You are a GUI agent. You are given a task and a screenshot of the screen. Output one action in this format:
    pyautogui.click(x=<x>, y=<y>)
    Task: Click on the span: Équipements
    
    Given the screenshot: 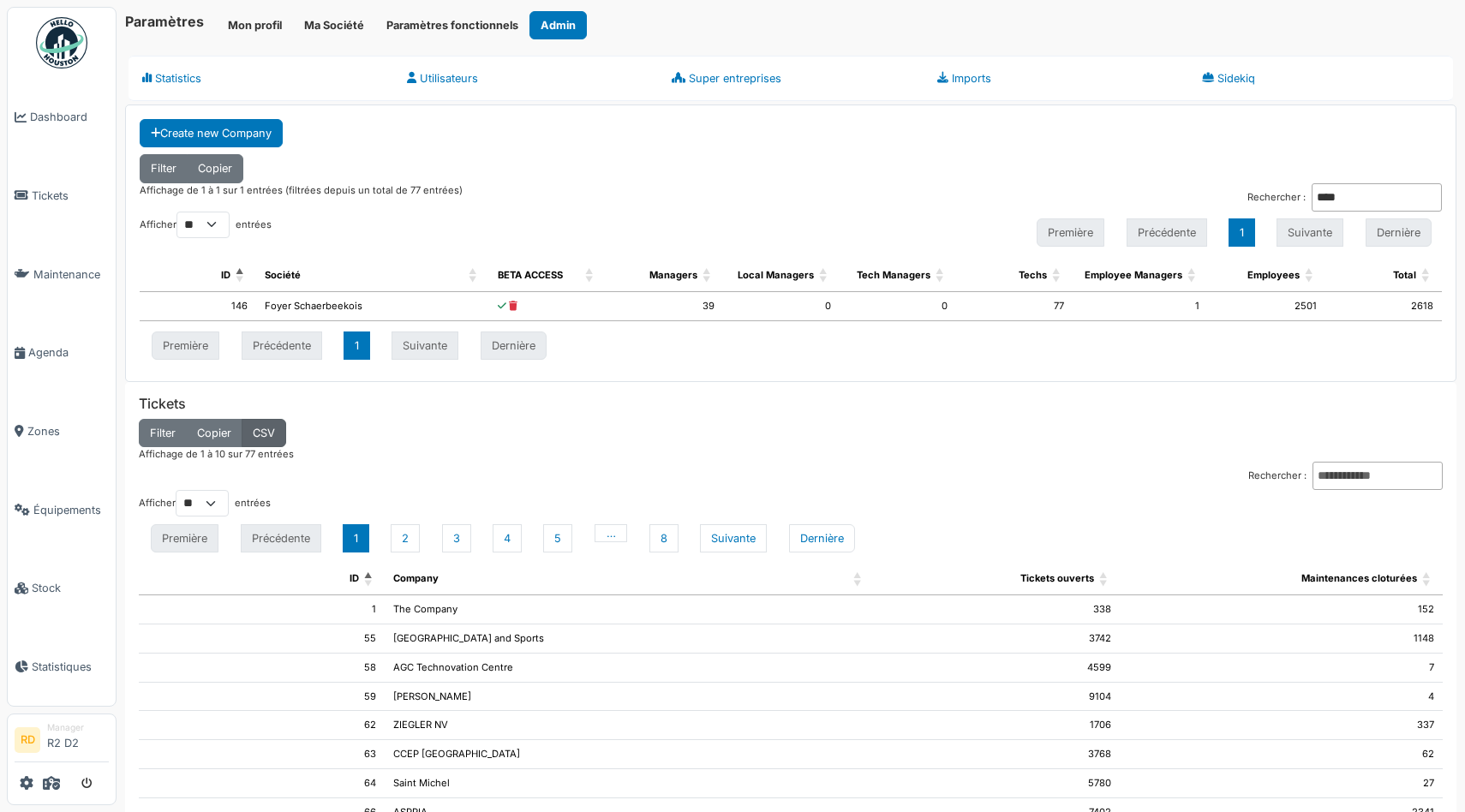 What is the action you would take?
    pyautogui.click(x=71, y=509)
    